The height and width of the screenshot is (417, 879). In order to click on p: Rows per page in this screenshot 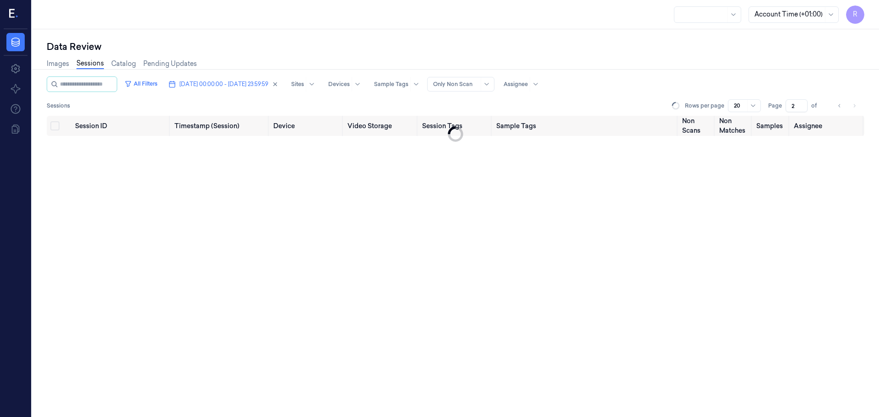, I will do `click(704, 106)`.